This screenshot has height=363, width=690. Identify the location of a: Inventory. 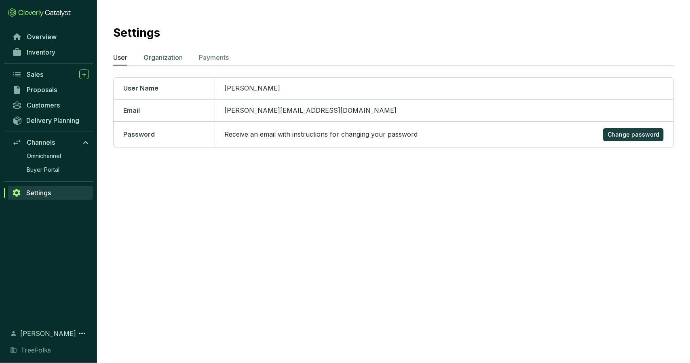
(50, 52).